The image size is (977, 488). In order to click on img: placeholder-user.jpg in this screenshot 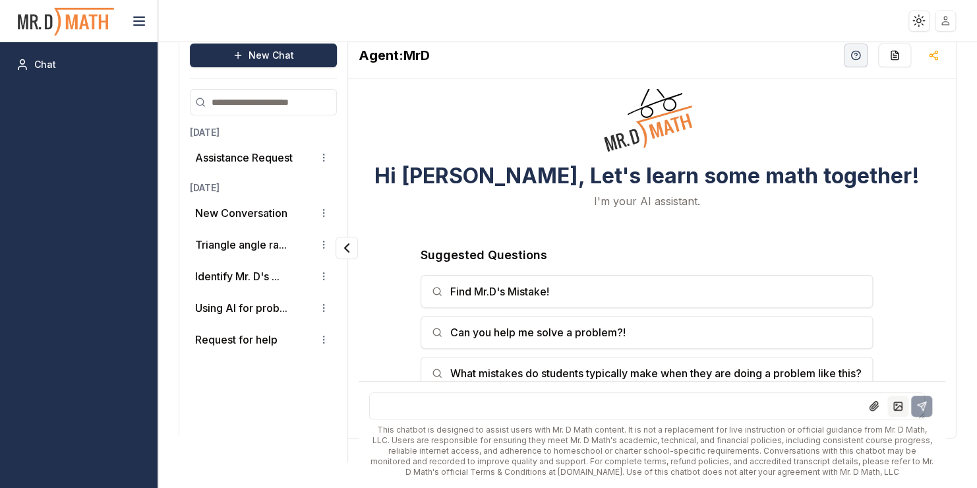, I will do `click(945, 20)`.